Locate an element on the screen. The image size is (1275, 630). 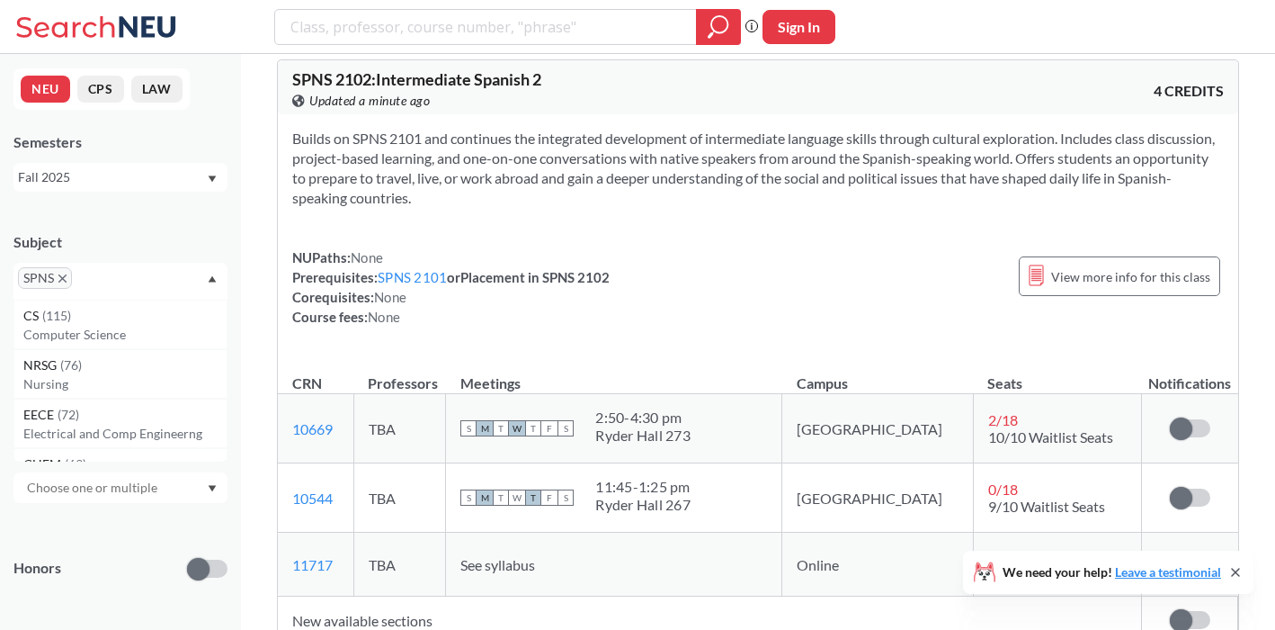
div: Semesters is located at coordinates (121, 142).